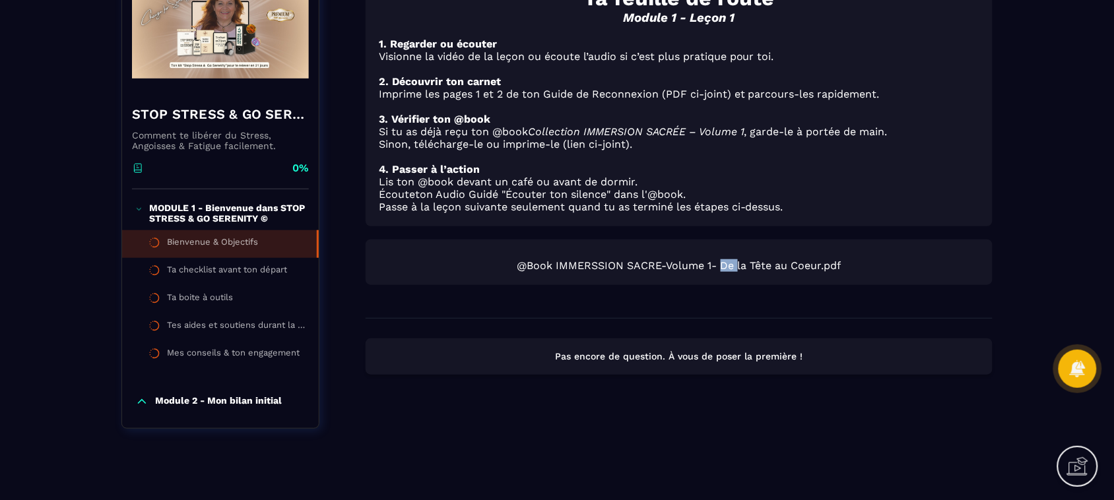  I want to click on div: Ta checklist avant ton départ, so click(227, 272).